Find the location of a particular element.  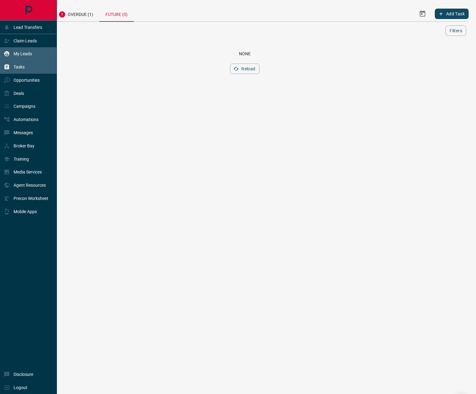

button: Add Task is located at coordinates (451, 14).